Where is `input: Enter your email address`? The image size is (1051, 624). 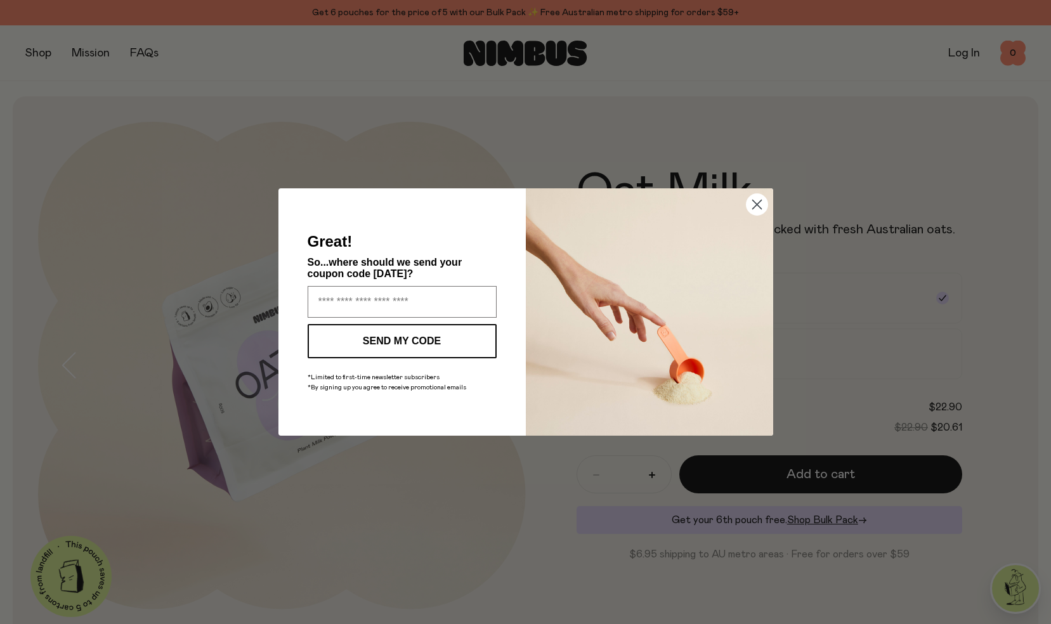
input: Enter your email address is located at coordinates (402, 302).